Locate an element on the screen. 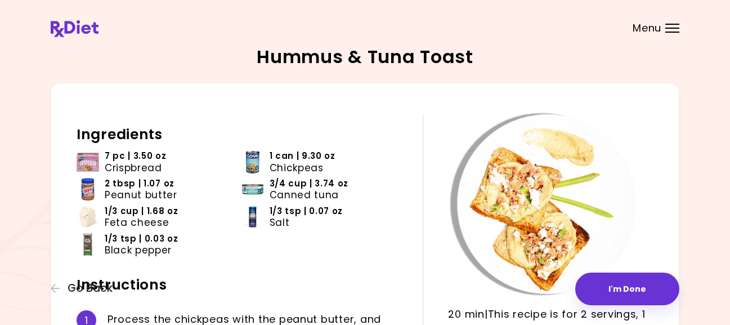  span: Menu is located at coordinates (646, 28).